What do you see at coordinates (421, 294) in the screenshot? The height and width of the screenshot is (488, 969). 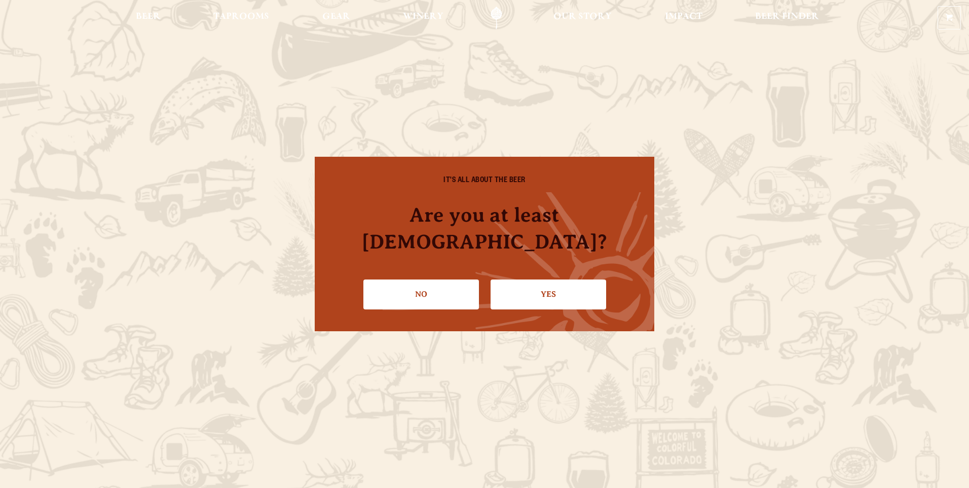 I see `a: No` at bounding box center [421, 294].